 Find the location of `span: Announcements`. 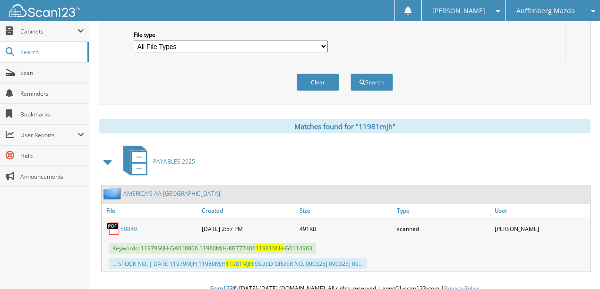

span: Announcements is located at coordinates (52, 177).